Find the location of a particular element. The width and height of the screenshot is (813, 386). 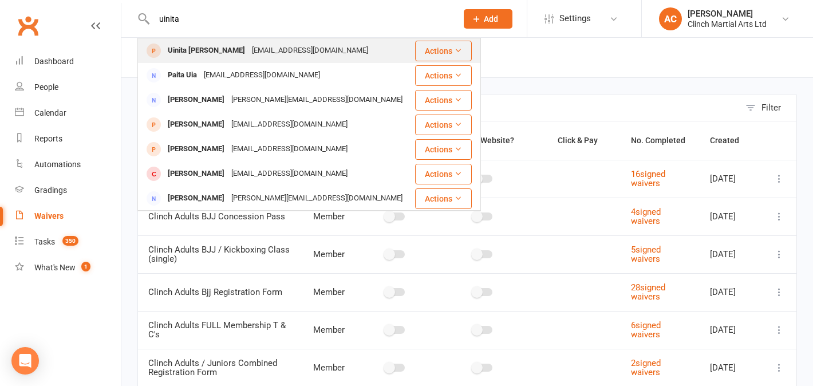

a: What's New1 is located at coordinates (68, 267).